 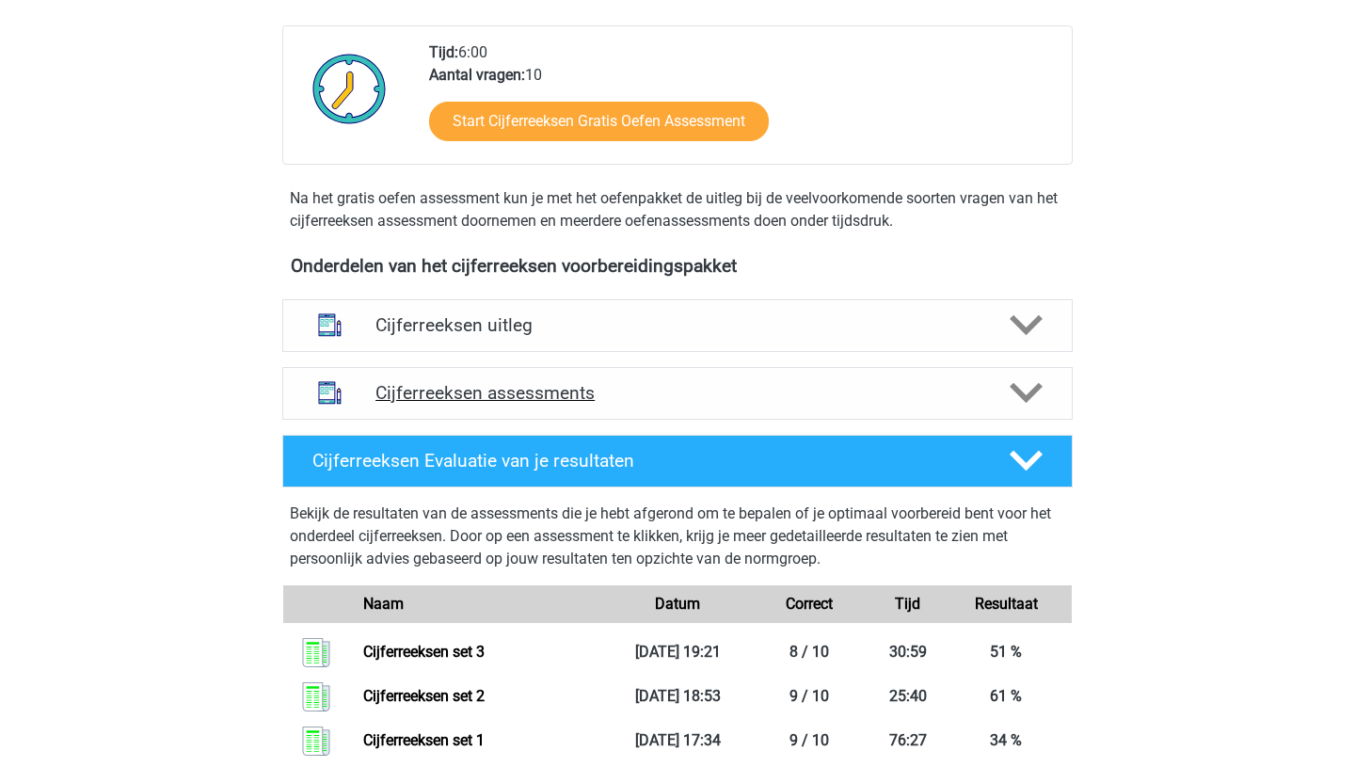 What do you see at coordinates (477, 74) in the screenshot?
I see `b: Aantal vragen:` at bounding box center [477, 74].